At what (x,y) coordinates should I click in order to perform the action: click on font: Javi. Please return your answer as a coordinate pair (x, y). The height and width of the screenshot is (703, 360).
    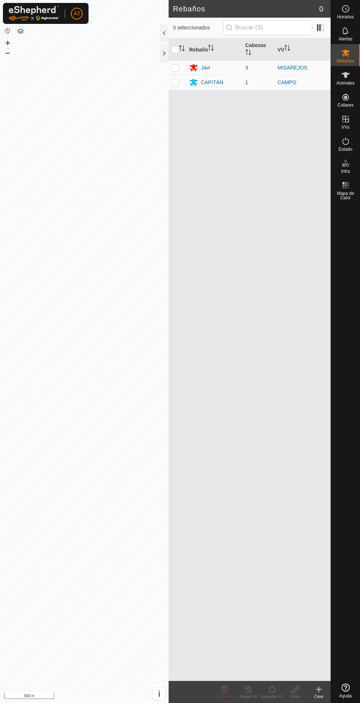
    Looking at the image, I should click on (206, 68).